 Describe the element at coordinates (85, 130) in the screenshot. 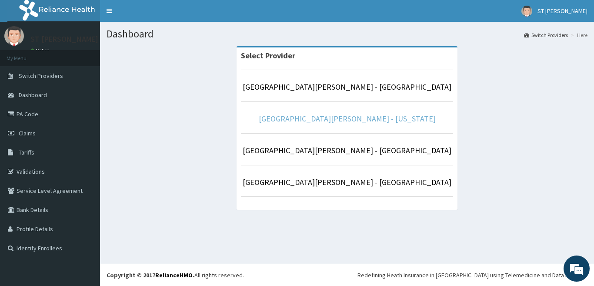

I see `span: We're online!` at that location.